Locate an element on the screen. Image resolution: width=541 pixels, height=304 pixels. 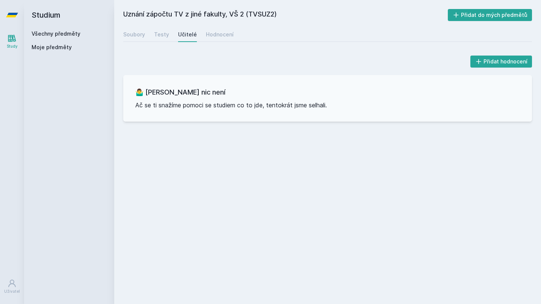
span: Moje předměty is located at coordinates (51, 47).